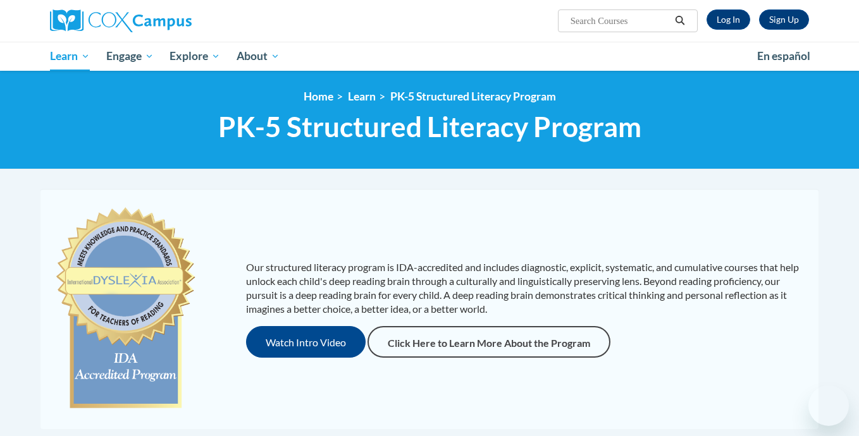  What do you see at coordinates (121, 21) in the screenshot?
I see `img: Cox Campus` at bounding box center [121, 21].